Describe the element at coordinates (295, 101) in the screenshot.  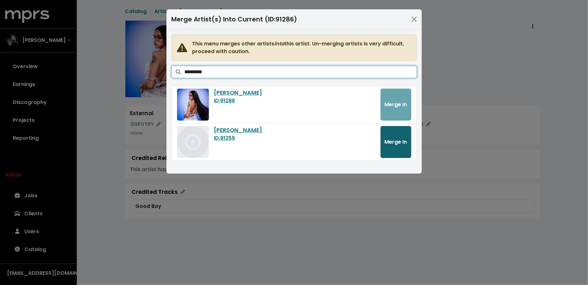
I see `div: ID: 91286` at that location.